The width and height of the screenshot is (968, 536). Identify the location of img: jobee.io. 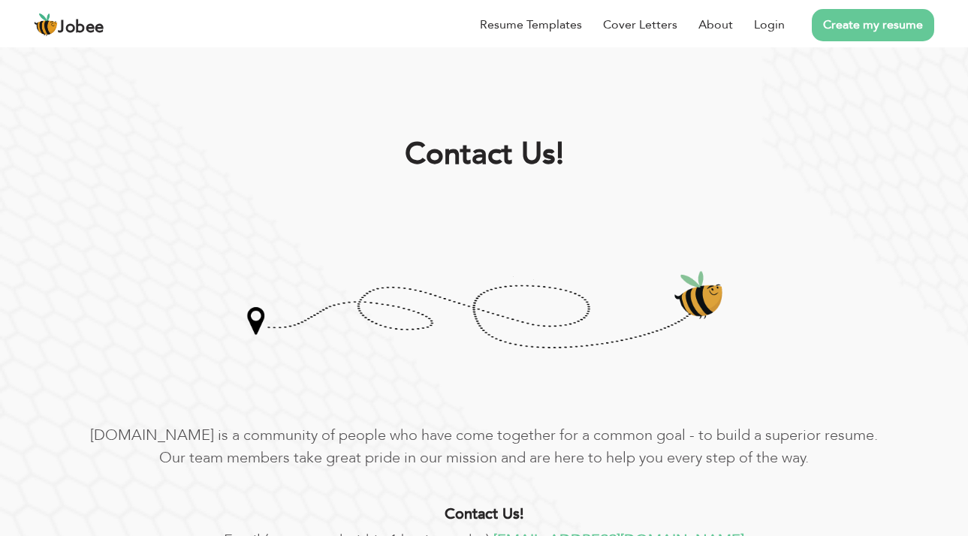
(46, 25).